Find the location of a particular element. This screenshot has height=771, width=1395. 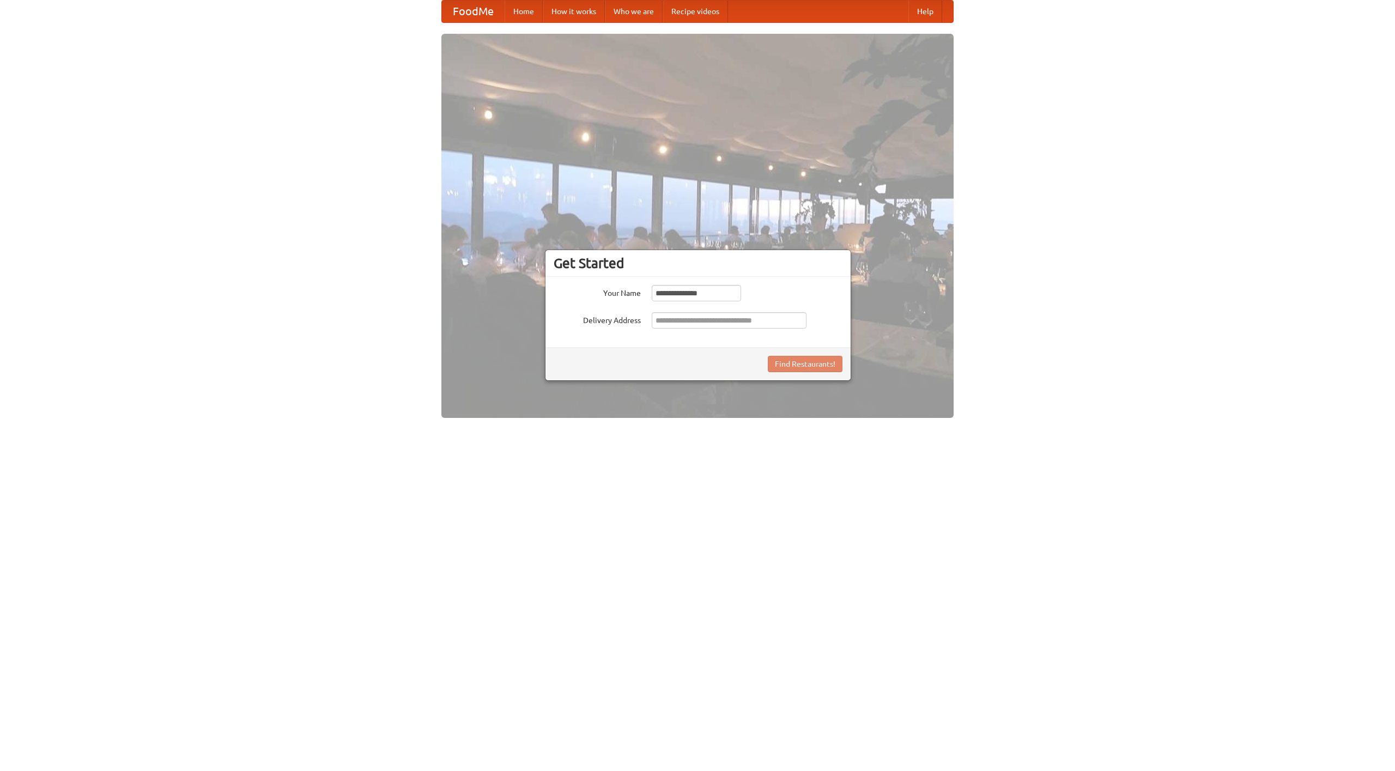

a: Recipe videos is located at coordinates (695, 11).